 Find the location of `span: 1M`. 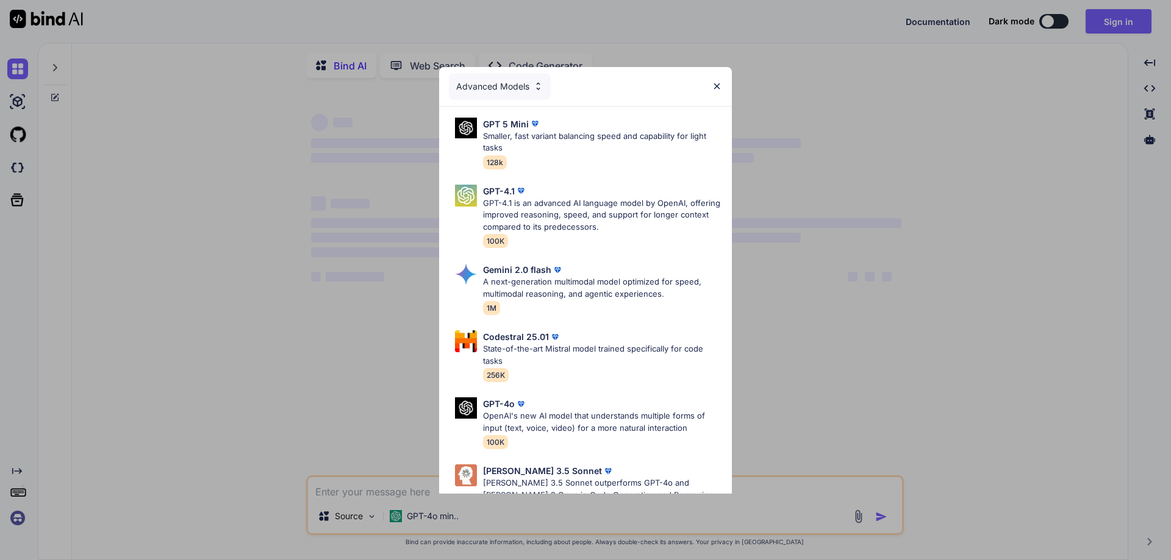

span: 1M is located at coordinates (491, 308).